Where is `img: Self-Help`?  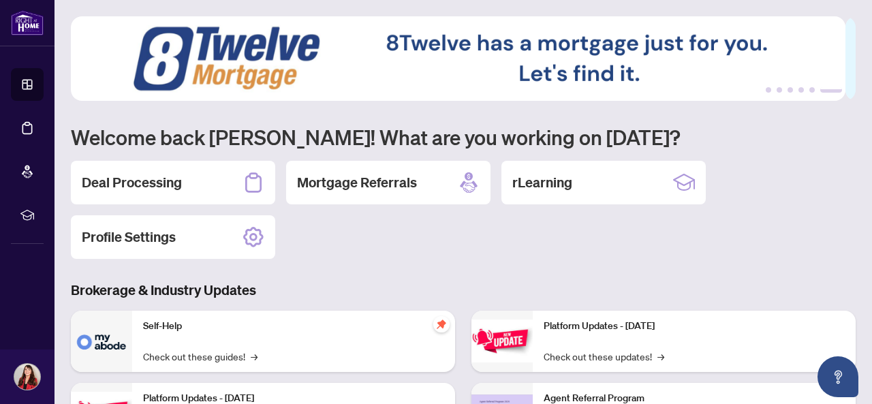 img: Self-Help is located at coordinates (102, 341).